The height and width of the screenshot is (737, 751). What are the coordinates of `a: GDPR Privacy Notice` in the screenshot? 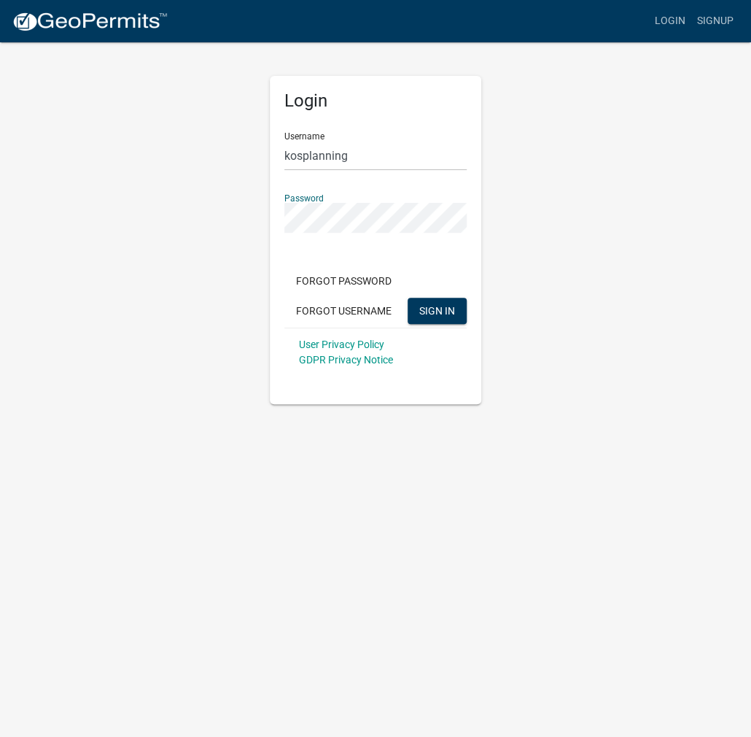 It's located at (346, 360).